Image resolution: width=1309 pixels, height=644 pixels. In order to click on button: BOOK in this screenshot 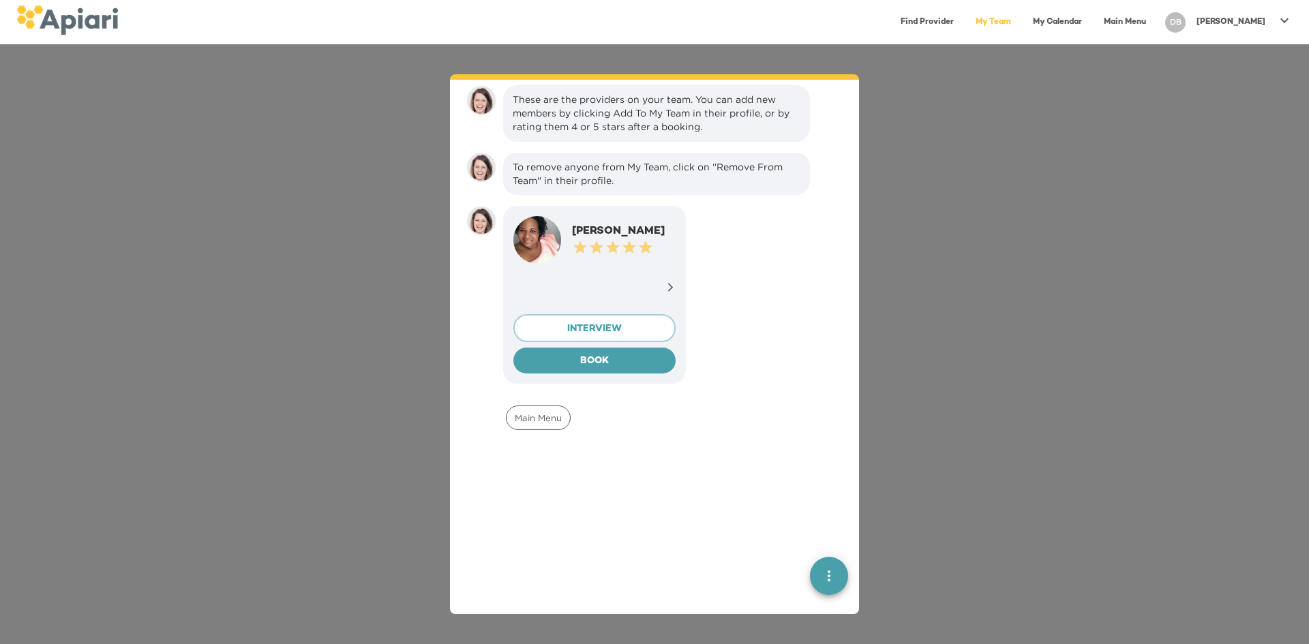, I will do `click(595, 361)`.